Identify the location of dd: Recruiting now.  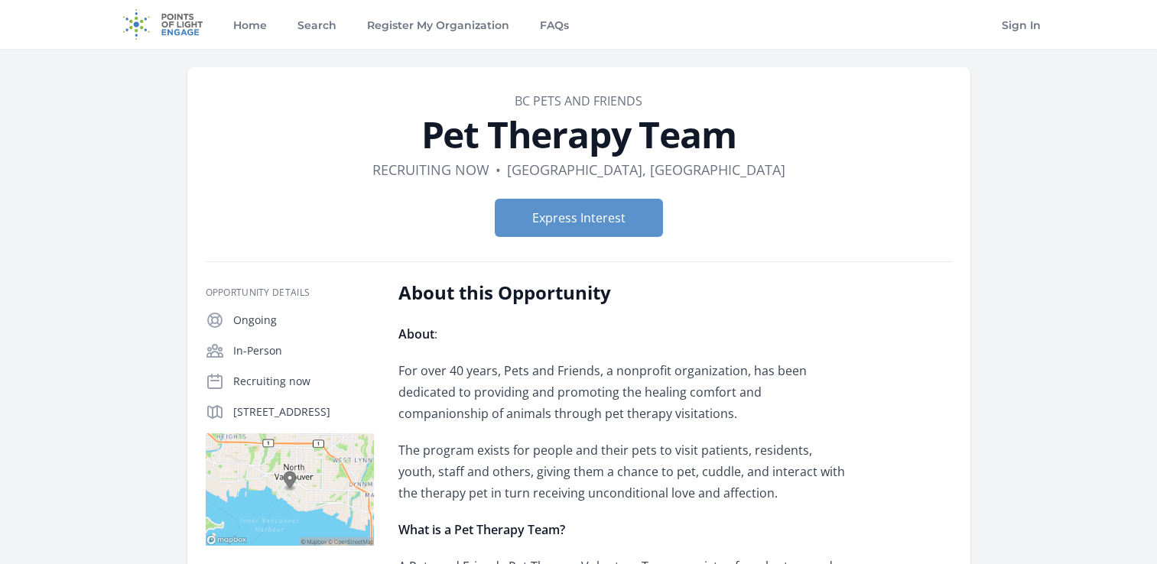
(430, 170).